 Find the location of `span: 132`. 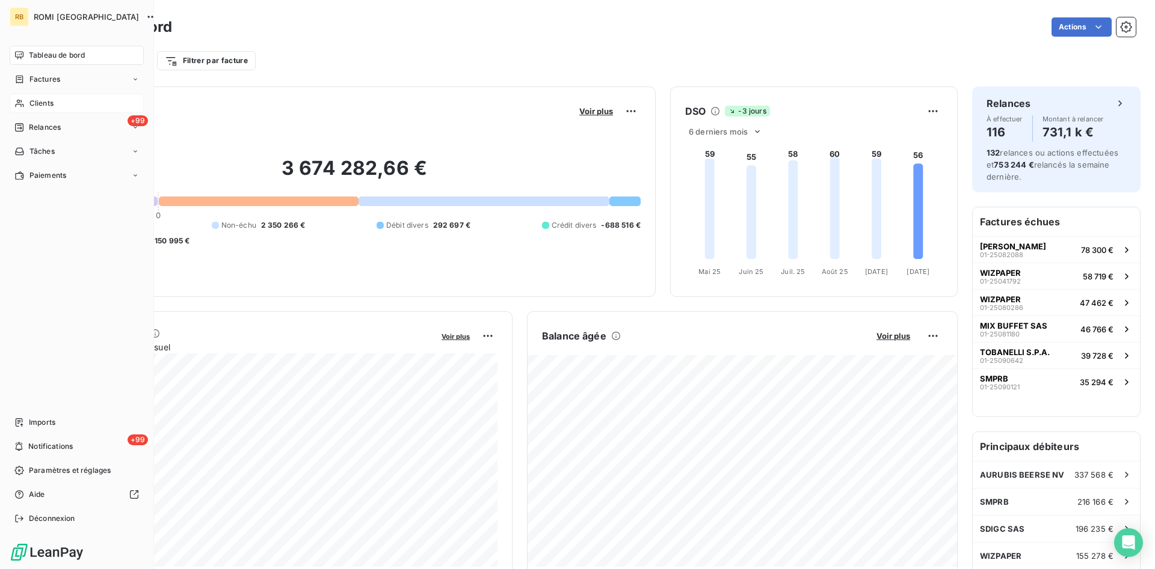

span: 132 is located at coordinates (993, 153).